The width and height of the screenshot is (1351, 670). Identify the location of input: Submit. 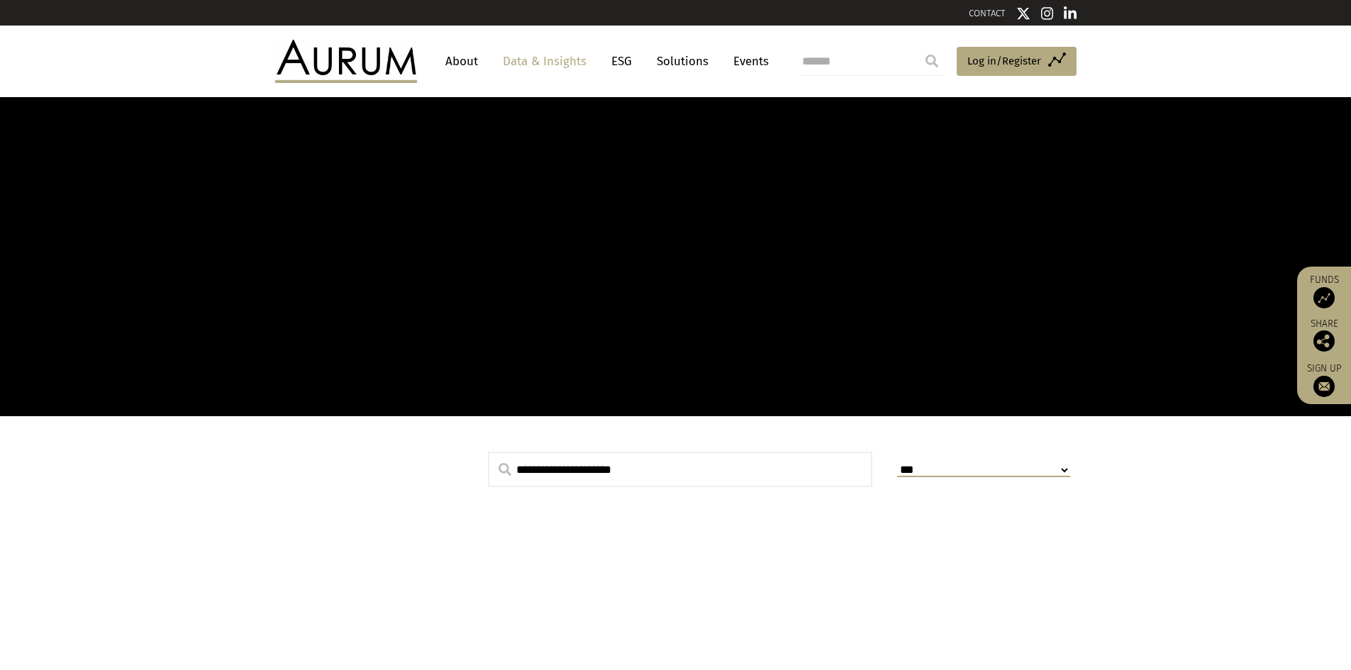
(932, 61).